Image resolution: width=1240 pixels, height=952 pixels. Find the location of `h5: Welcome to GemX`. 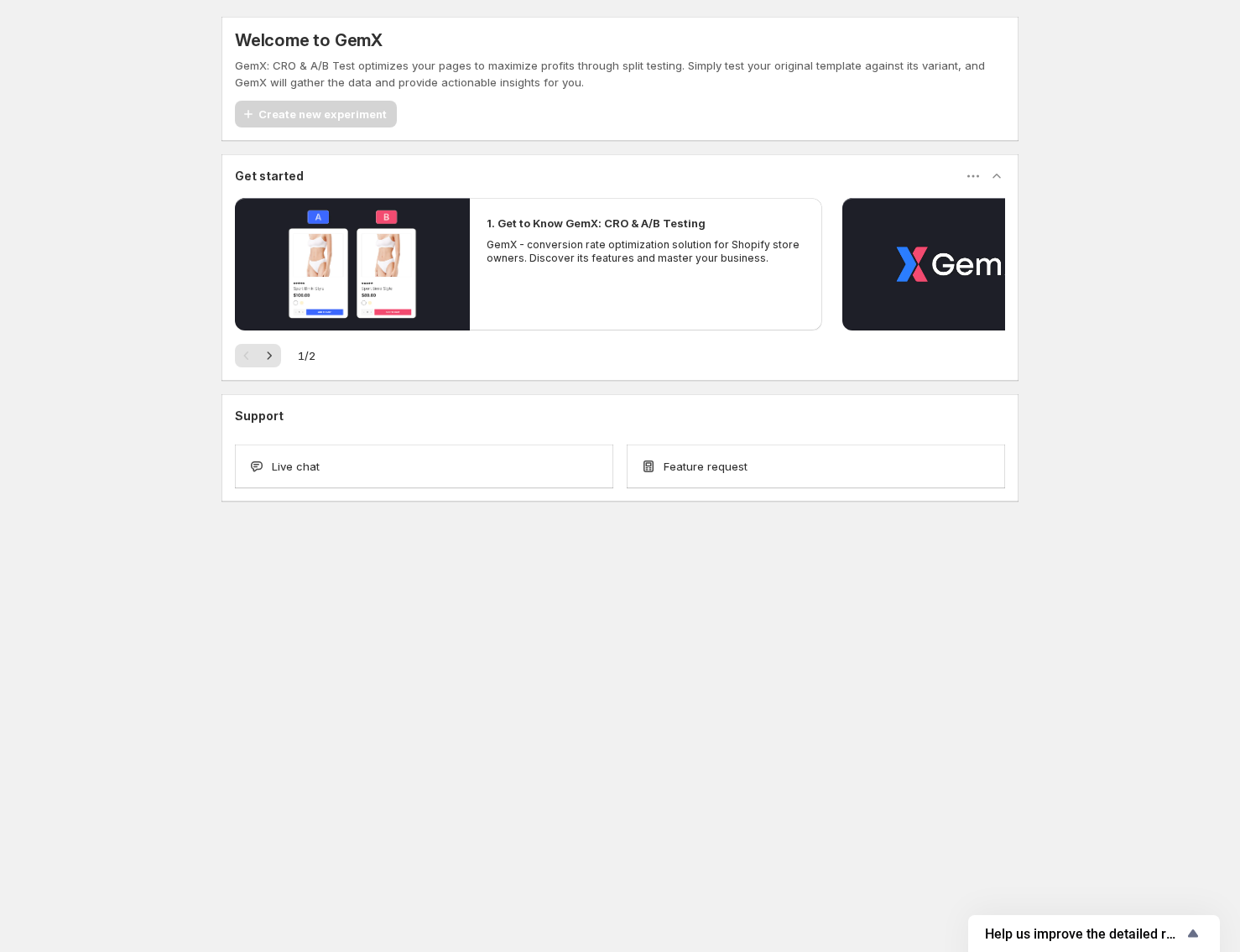

h5: Welcome to GemX is located at coordinates (309, 41).